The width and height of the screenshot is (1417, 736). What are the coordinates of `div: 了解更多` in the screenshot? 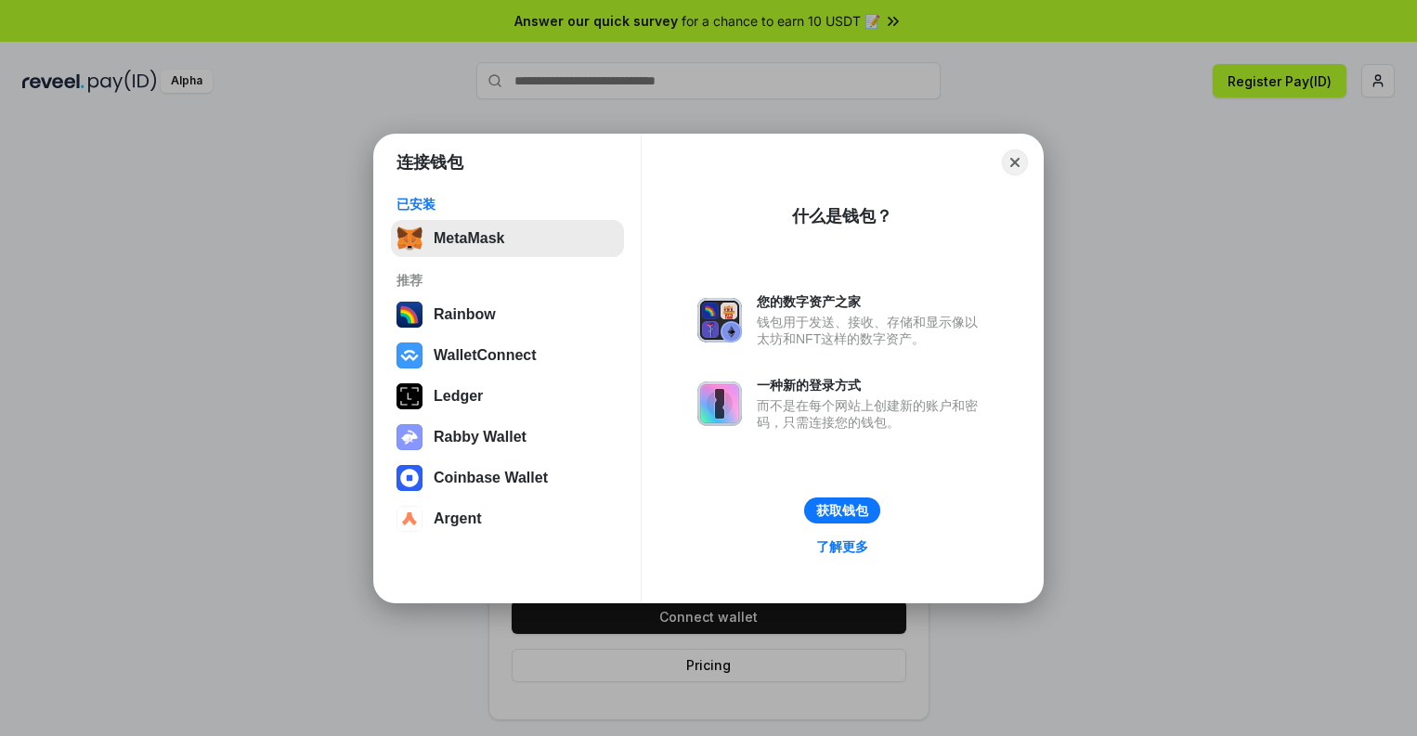 It's located at (842, 547).